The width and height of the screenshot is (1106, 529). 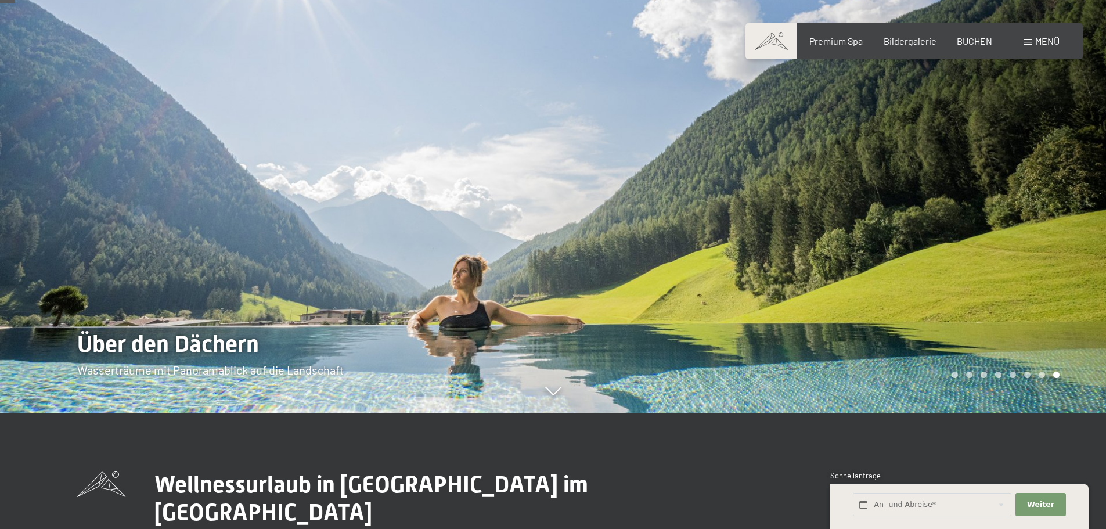 What do you see at coordinates (1013, 375) in the screenshot?
I see `div: Carousel Page 5` at bounding box center [1013, 375].